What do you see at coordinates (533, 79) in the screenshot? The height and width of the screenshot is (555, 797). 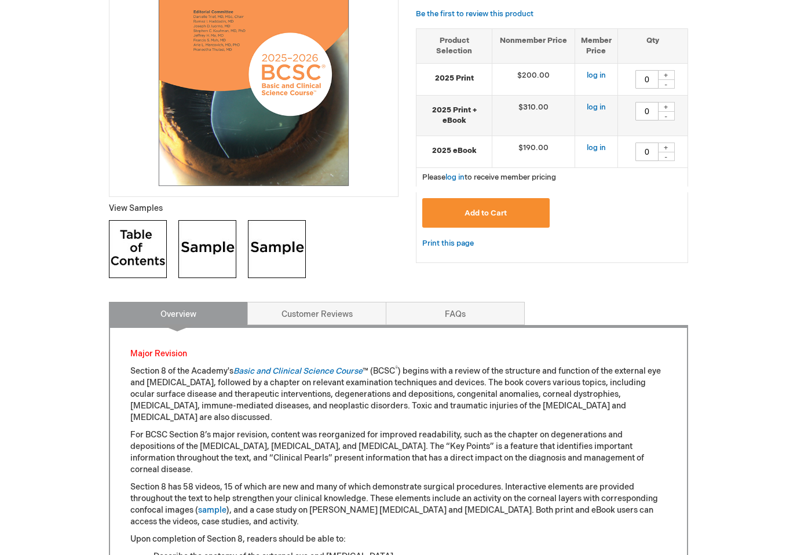 I see `td: $200.00` at bounding box center [533, 79].